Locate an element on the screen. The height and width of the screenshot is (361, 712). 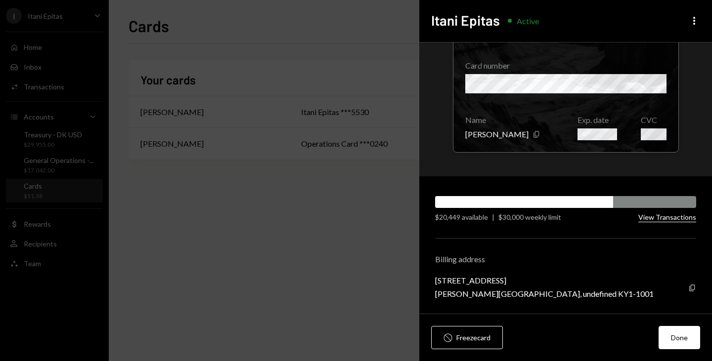
div: Active is located at coordinates (527, 21).